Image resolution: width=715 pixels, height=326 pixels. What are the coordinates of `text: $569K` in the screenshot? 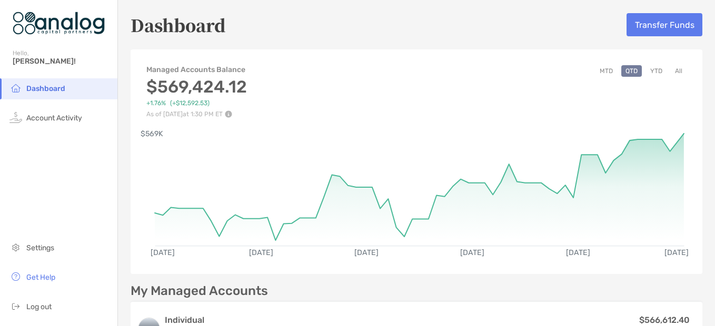 It's located at (152, 134).